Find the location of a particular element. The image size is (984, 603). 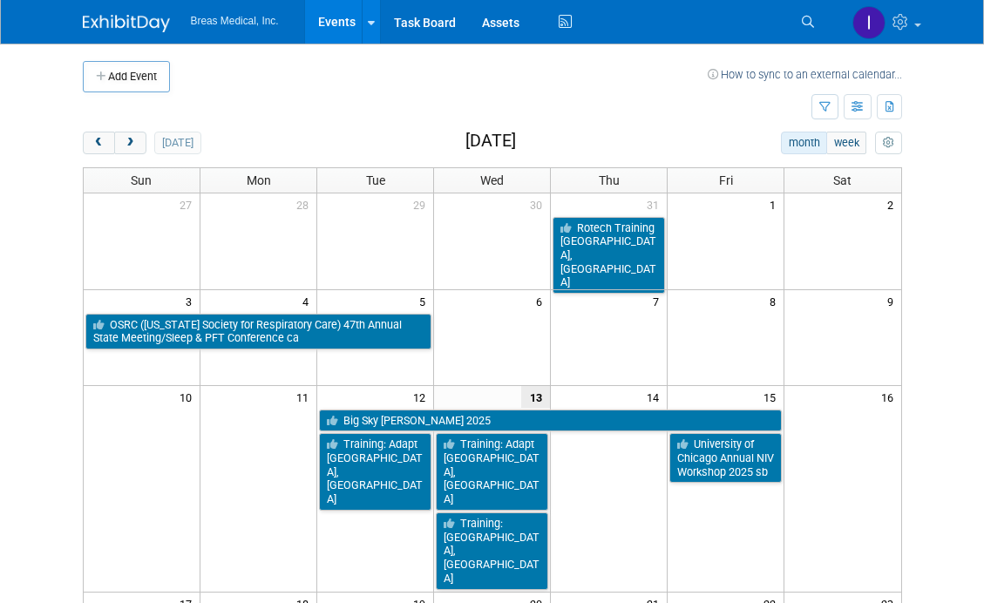

a: How to sync to an external calendar... is located at coordinates (804, 74).